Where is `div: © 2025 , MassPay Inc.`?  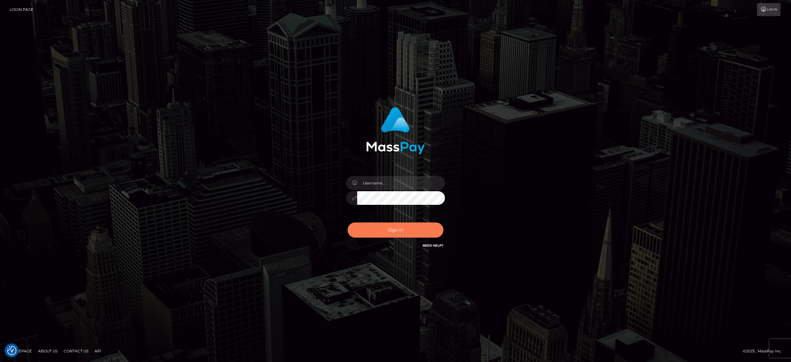 div: © 2025 , MassPay Inc. is located at coordinates (765, 351).